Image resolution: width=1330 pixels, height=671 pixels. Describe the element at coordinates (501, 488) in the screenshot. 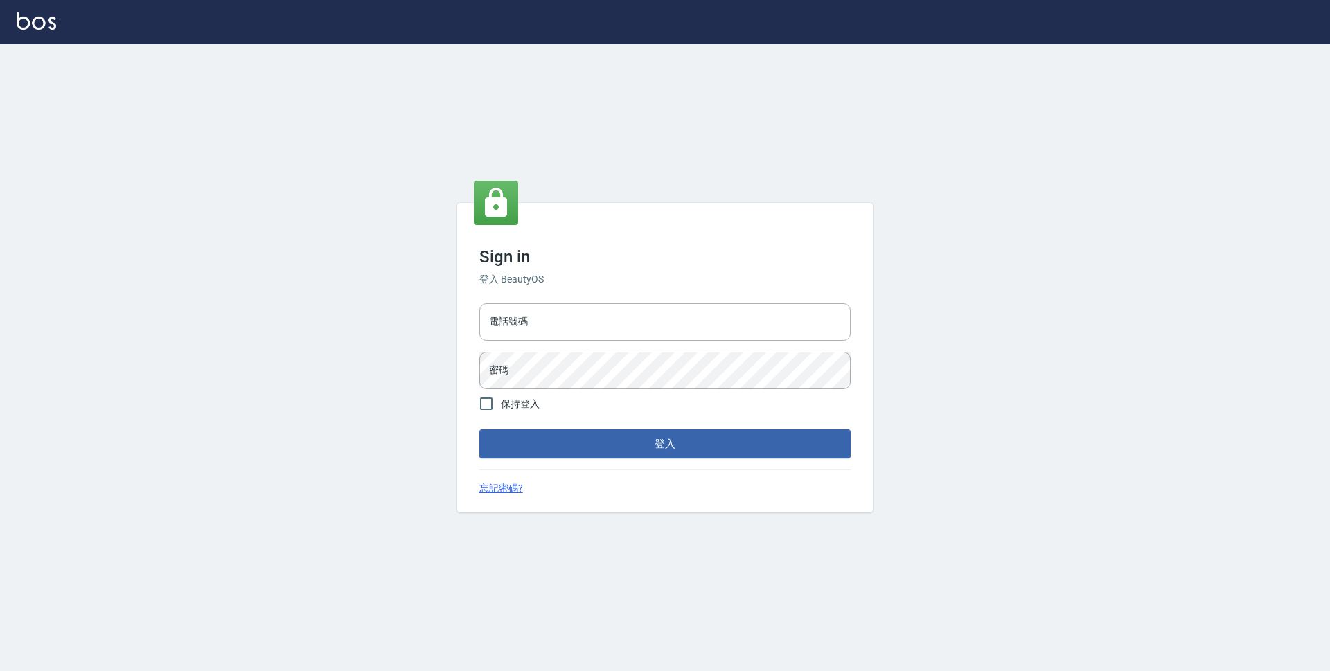

I see `a: 忘記密碼?` at that location.